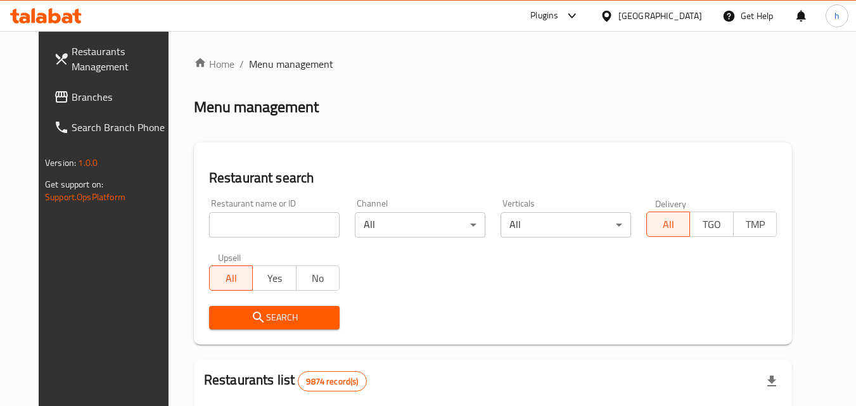 The image size is (856, 406). What do you see at coordinates (332, 382) in the screenshot?
I see `span: 9874 record(s)` at bounding box center [332, 382].